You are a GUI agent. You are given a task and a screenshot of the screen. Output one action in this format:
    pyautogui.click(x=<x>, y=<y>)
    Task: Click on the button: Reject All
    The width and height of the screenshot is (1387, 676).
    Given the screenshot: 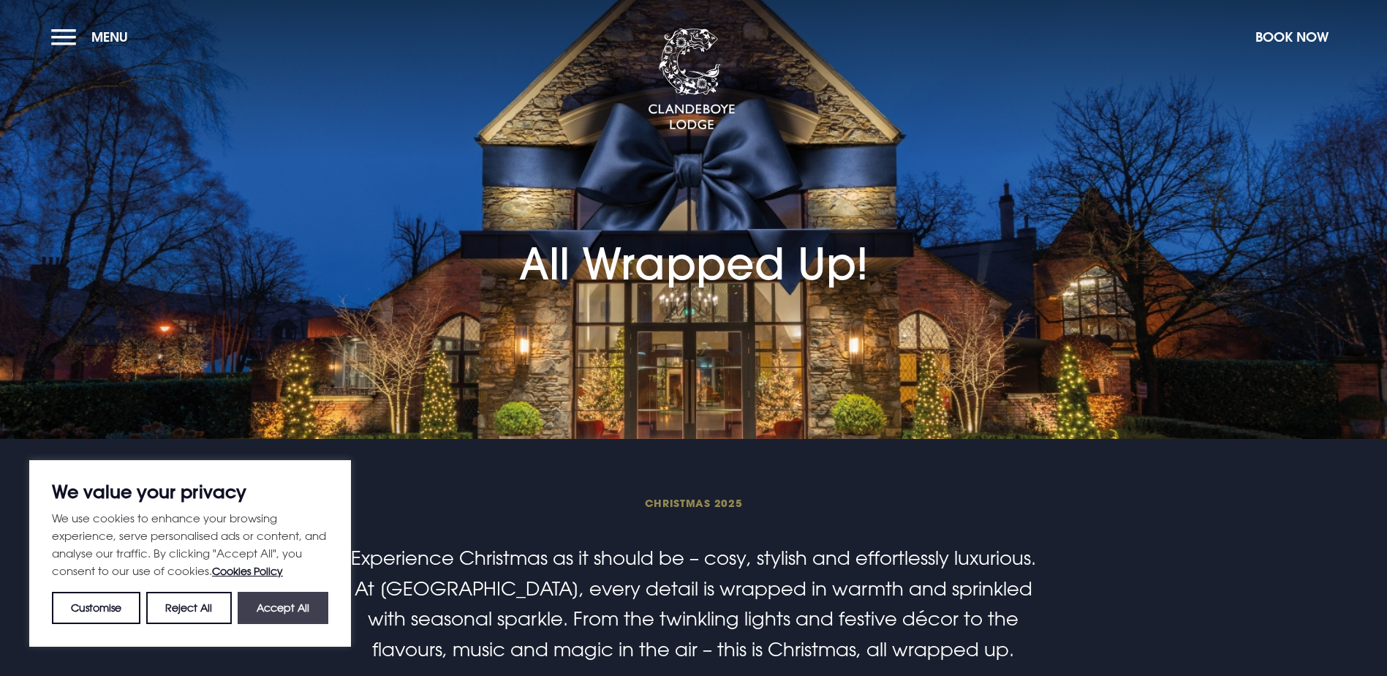 What is the action you would take?
    pyautogui.click(x=189, y=608)
    